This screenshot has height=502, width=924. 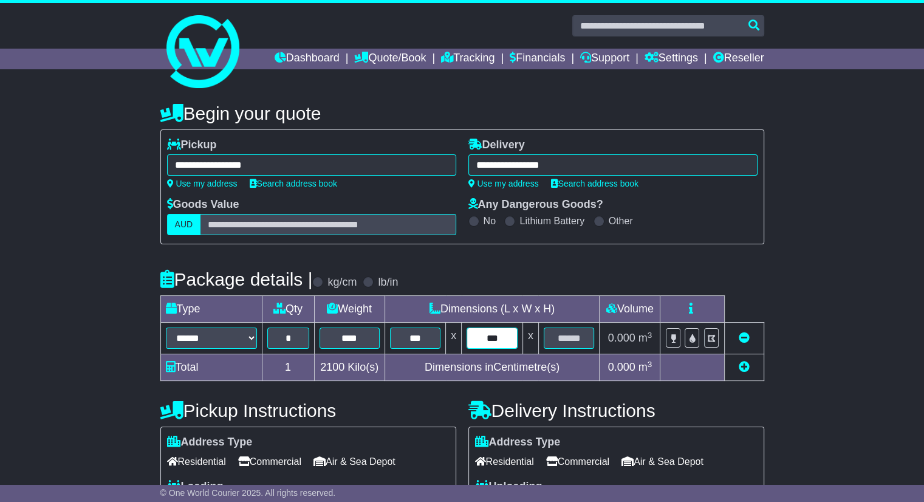 What do you see at coordinates (671, 59) in the screenshot?
I see `a: Settings` at bounding box center [671, 59].